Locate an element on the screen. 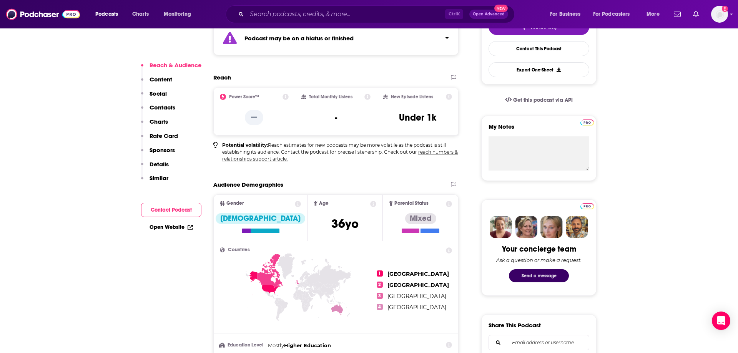 The image size is (738, 353). a: Podchaser - Follow, Share and Rate Podcasts is located at coordinates (43, 14).